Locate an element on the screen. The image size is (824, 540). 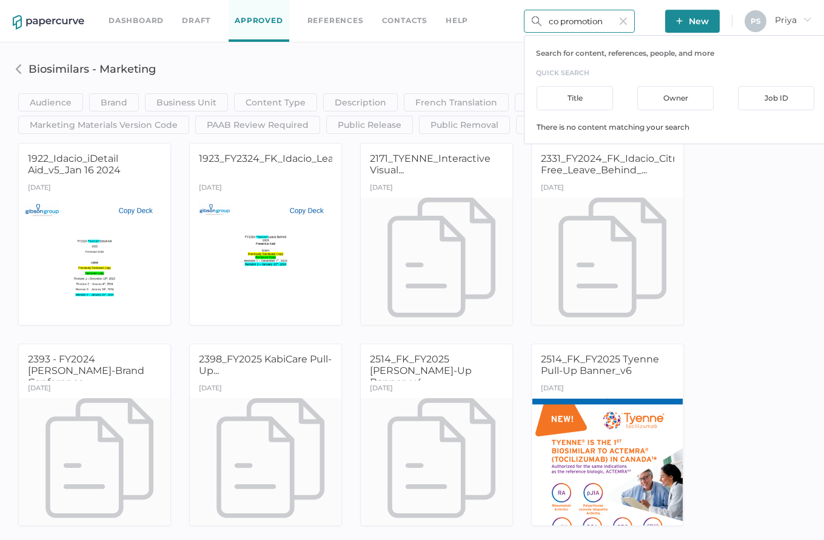
img: plus-white.e19ec114.svg is located at coordinates (679, 21).